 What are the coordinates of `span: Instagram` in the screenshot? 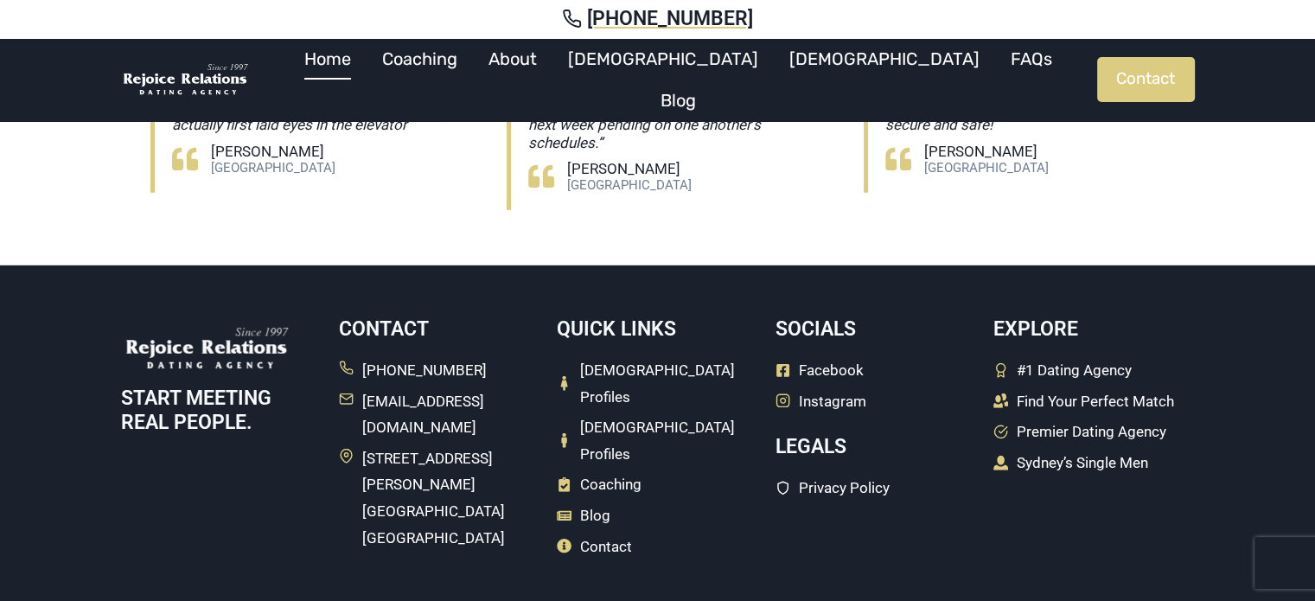 It's located at (833, 401).